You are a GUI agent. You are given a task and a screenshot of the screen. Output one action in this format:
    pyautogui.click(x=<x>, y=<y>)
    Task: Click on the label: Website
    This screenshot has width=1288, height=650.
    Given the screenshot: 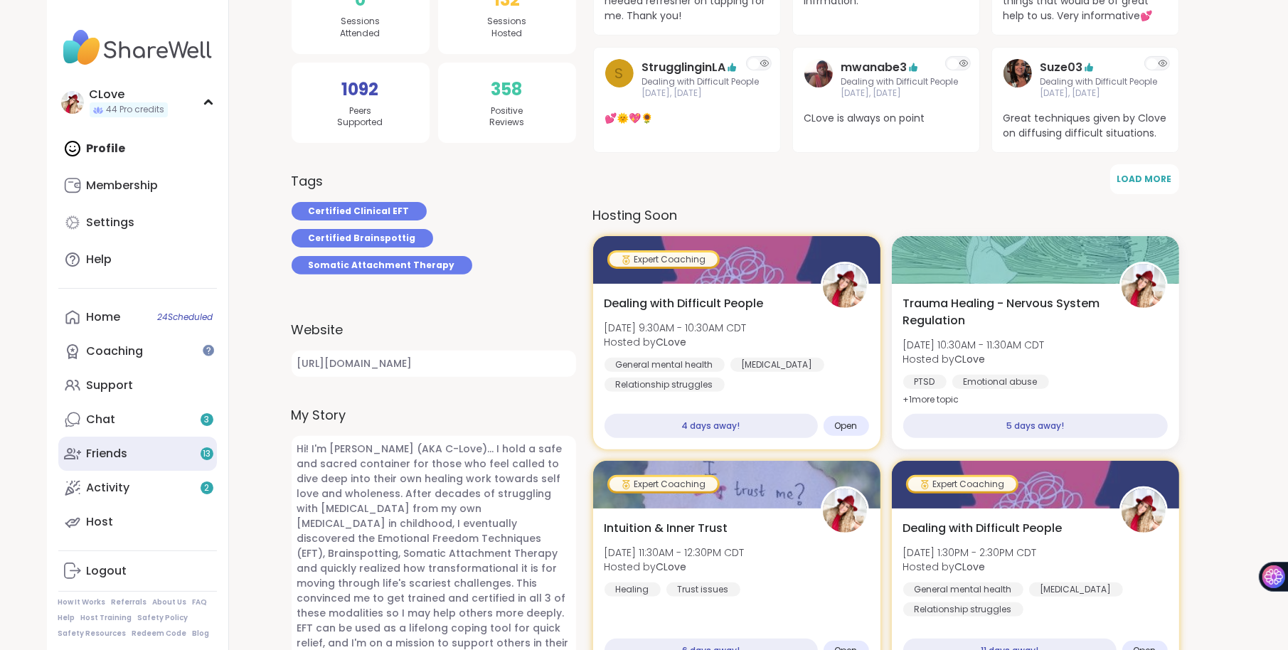 What is the action you would take?
    pyautogui.click(x=434, y=329)
    